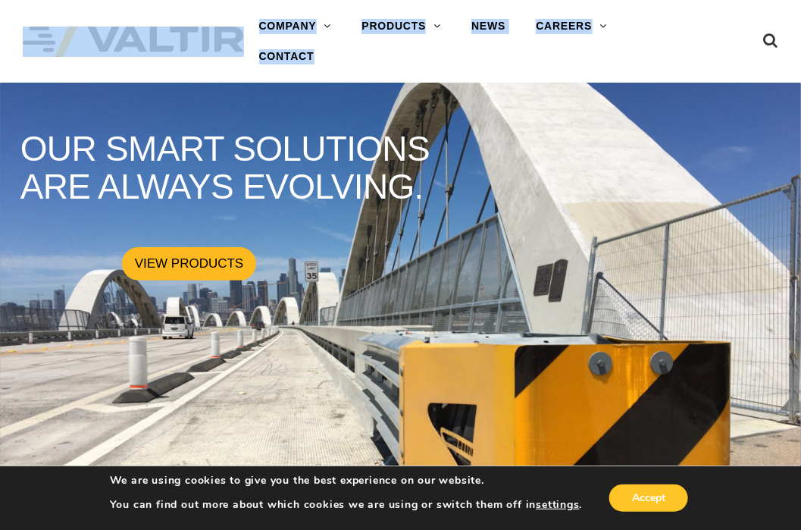 This screenshot has height=530, width=801. Describe the element at coordinates (189, 264) in the screenshot. I see `a: VIEW PRODUCTS` at that location.